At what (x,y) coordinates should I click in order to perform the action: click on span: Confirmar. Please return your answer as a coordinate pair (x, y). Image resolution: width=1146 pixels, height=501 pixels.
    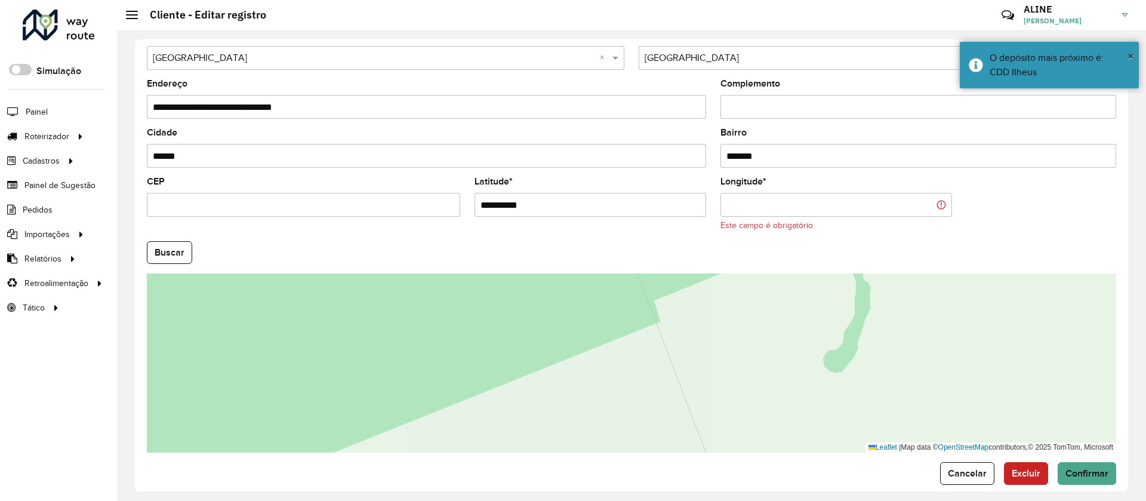
    Looking at the image, I should click on (1087, 473).